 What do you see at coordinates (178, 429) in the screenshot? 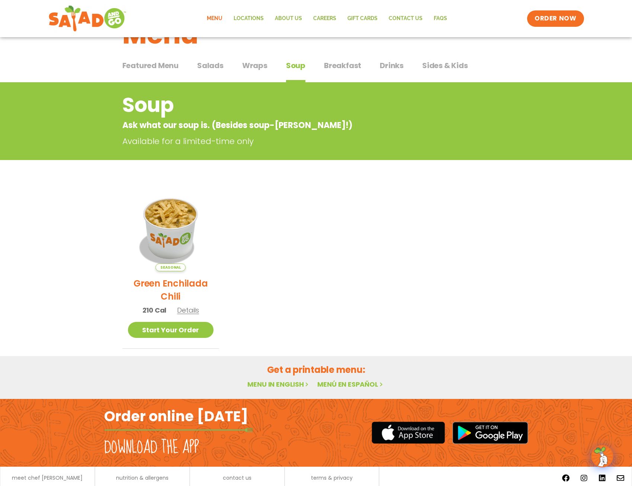
I see `img: fork` at bounding box center [178, 429].